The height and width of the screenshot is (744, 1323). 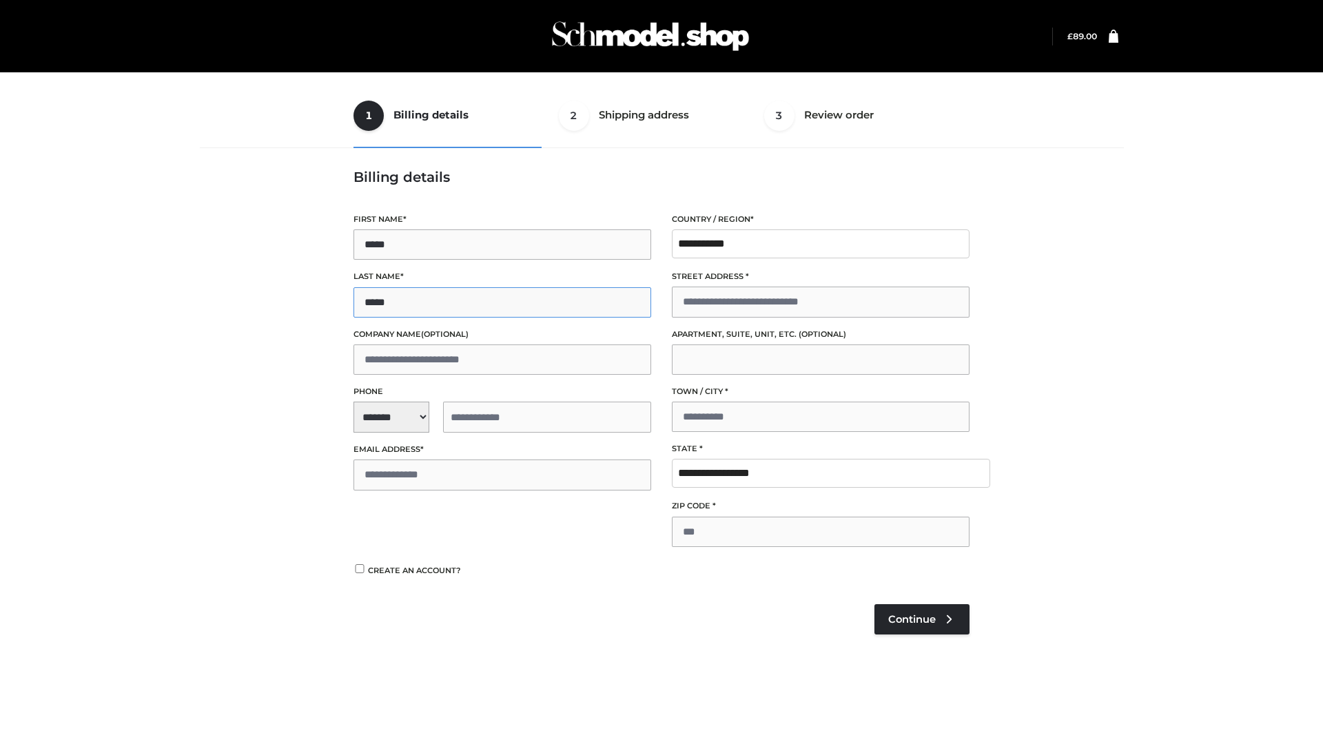 What do you see at coordinates (502, 449) in the screenshot?
I see `label: Email address` at bounding box center [502, 449].